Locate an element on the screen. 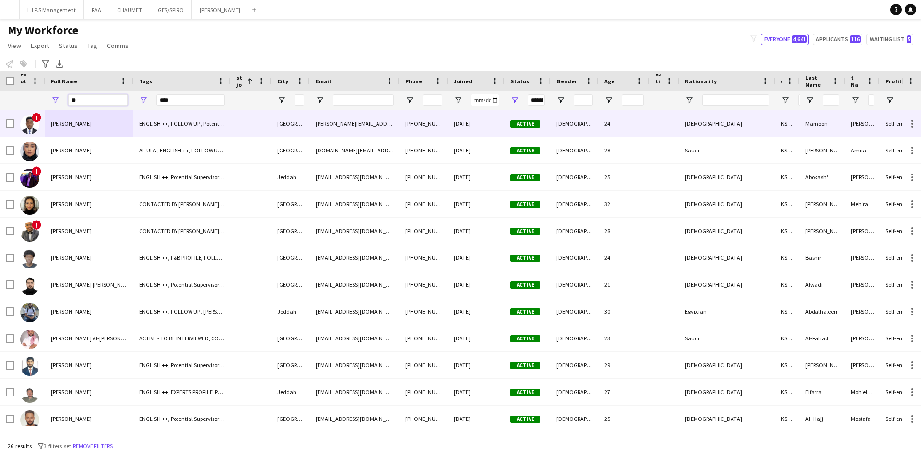 This screenshot has height=454, width=921. app-action-btn: Advanced filters is located at coordinates (46, 64).